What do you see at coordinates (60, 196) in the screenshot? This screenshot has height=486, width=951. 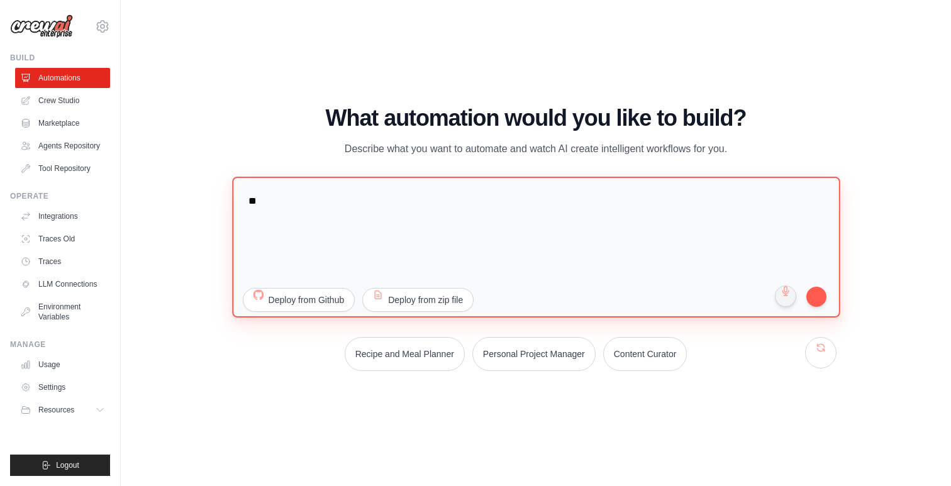 I see `div: Operate` at bounding box center [60, 196].